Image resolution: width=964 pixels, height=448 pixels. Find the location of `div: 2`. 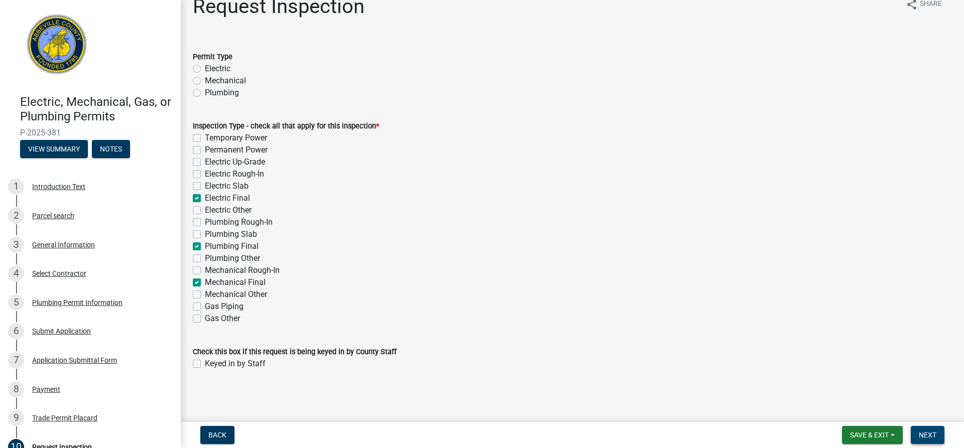

div: 2 is located at coordinates (16, 216).